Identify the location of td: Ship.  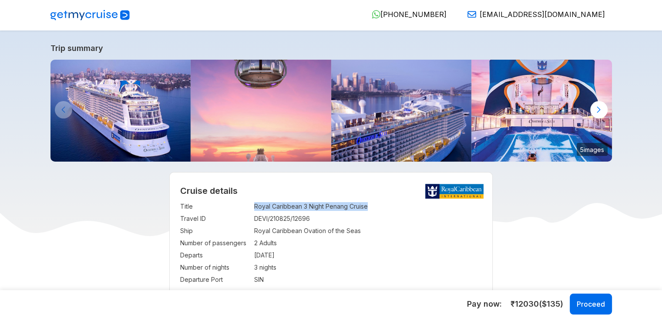
(215, 231).